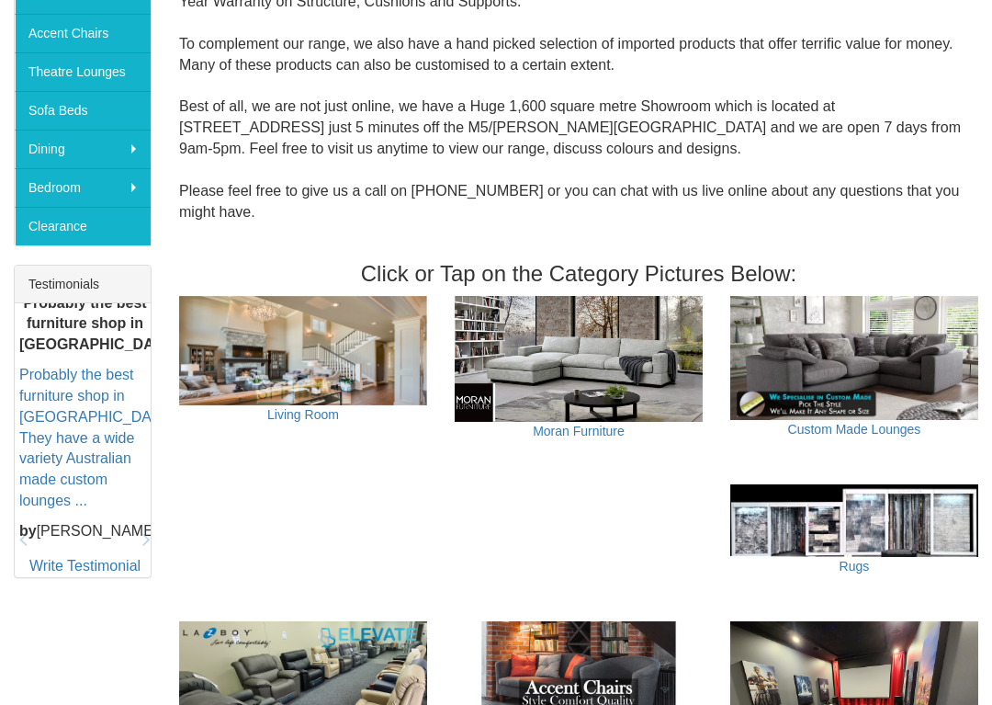 Image resolution: width=992 pixels, height=705 pixels. What do you see at coordinates (303, 414) in the screenshot?
I see `a: Living Room` at bounding box center [303, 414].